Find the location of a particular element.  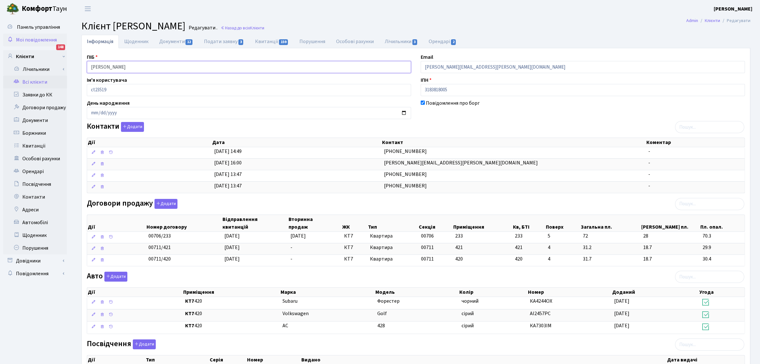

span: 00711/421 is located at coordinates (160, 247).